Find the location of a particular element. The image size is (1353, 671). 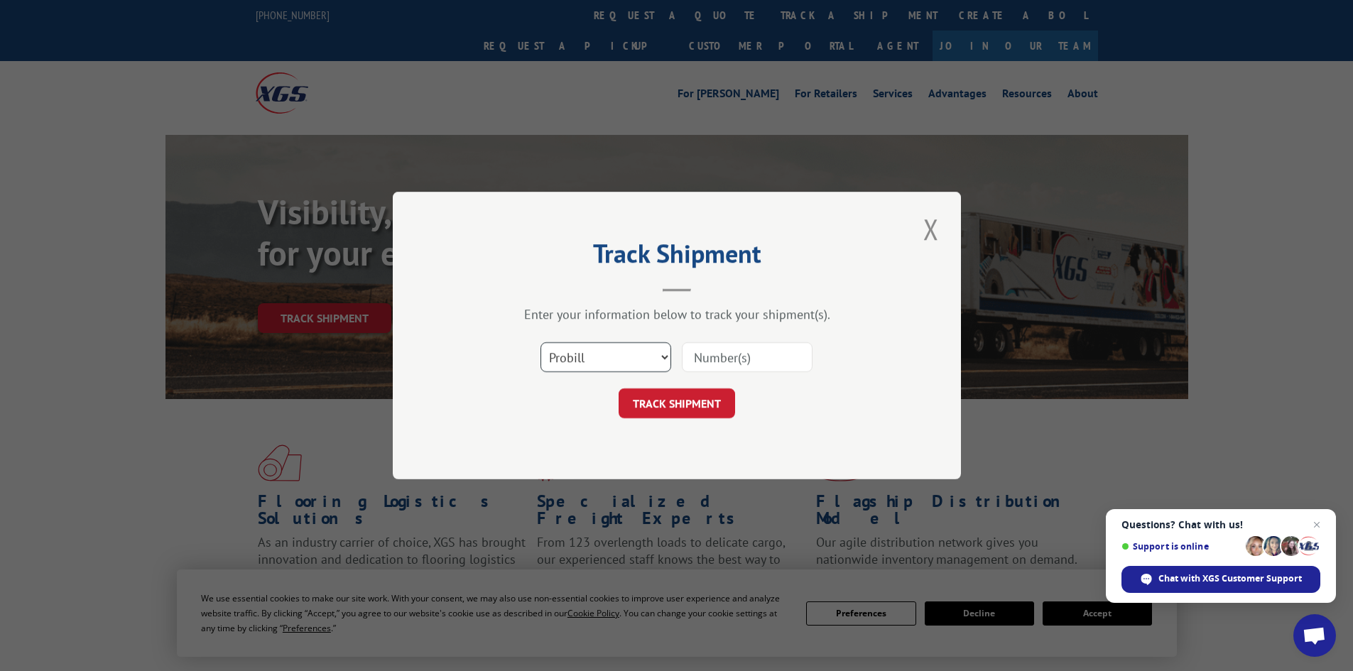

div: Enter your information below to track your shipment(s). is located at coordinates (677, 314).